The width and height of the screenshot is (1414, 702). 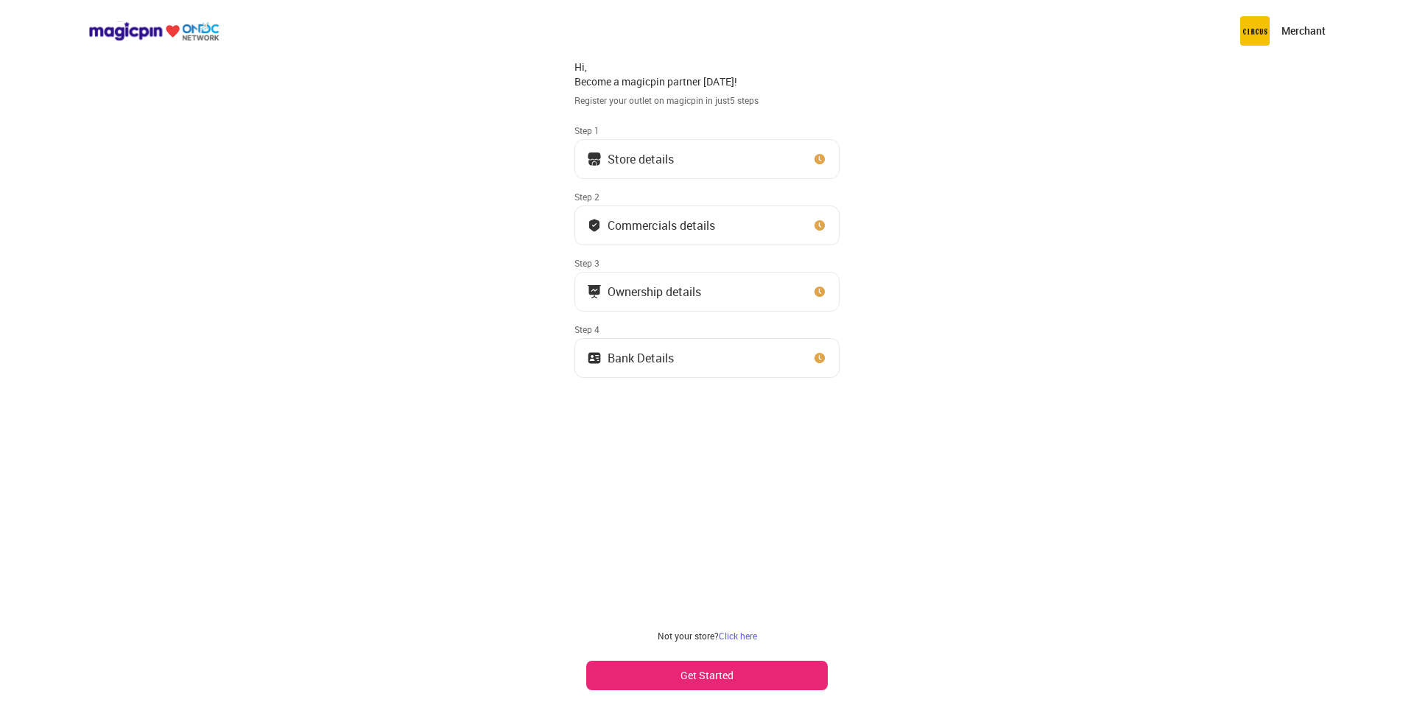 What do you see at coordinates (707, 358) in the screenshot?
I see `button: Bank Details` at bounding box center [707, 358].